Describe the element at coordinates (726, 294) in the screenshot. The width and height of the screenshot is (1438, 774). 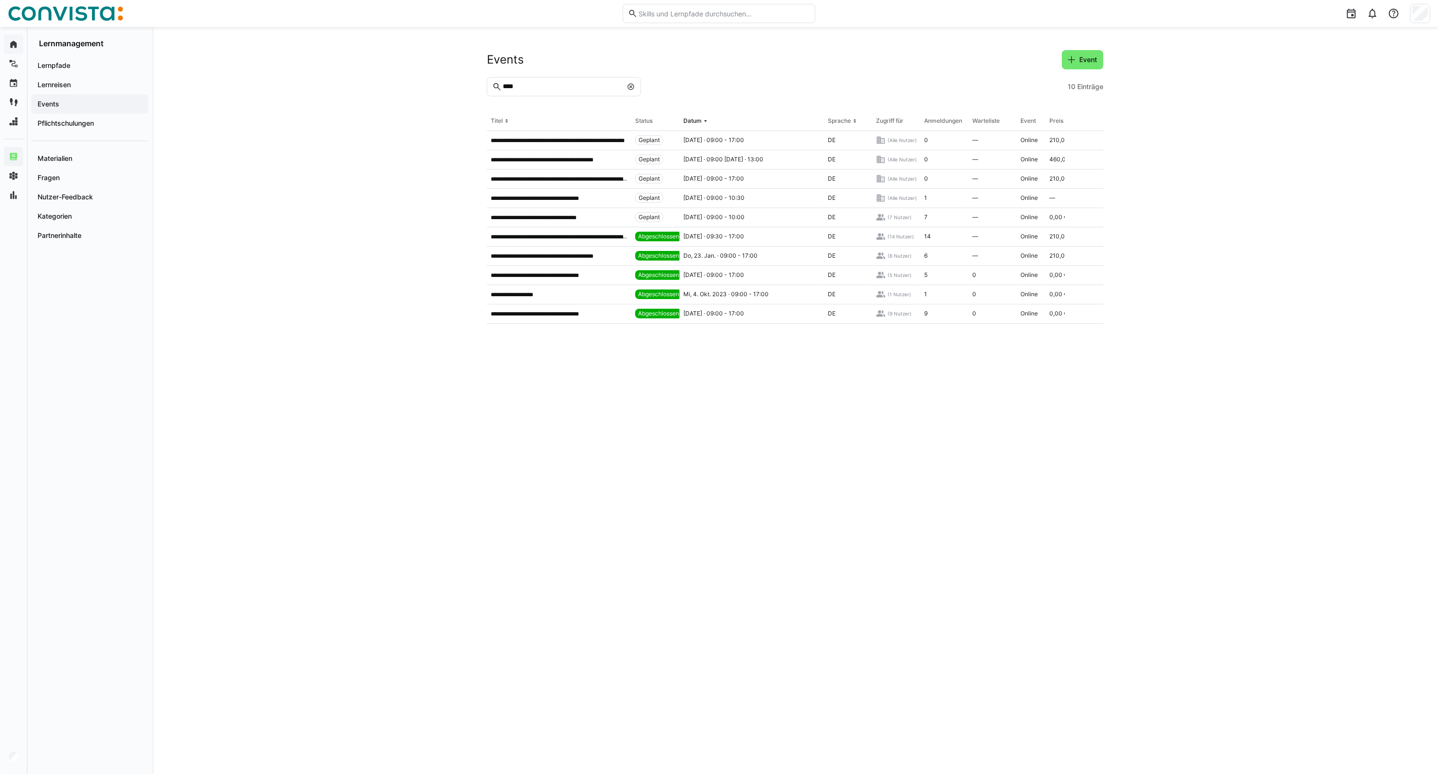
I see `span: Mi, 4. Okt. 2023 · 09:00 - 17:00` at that location.